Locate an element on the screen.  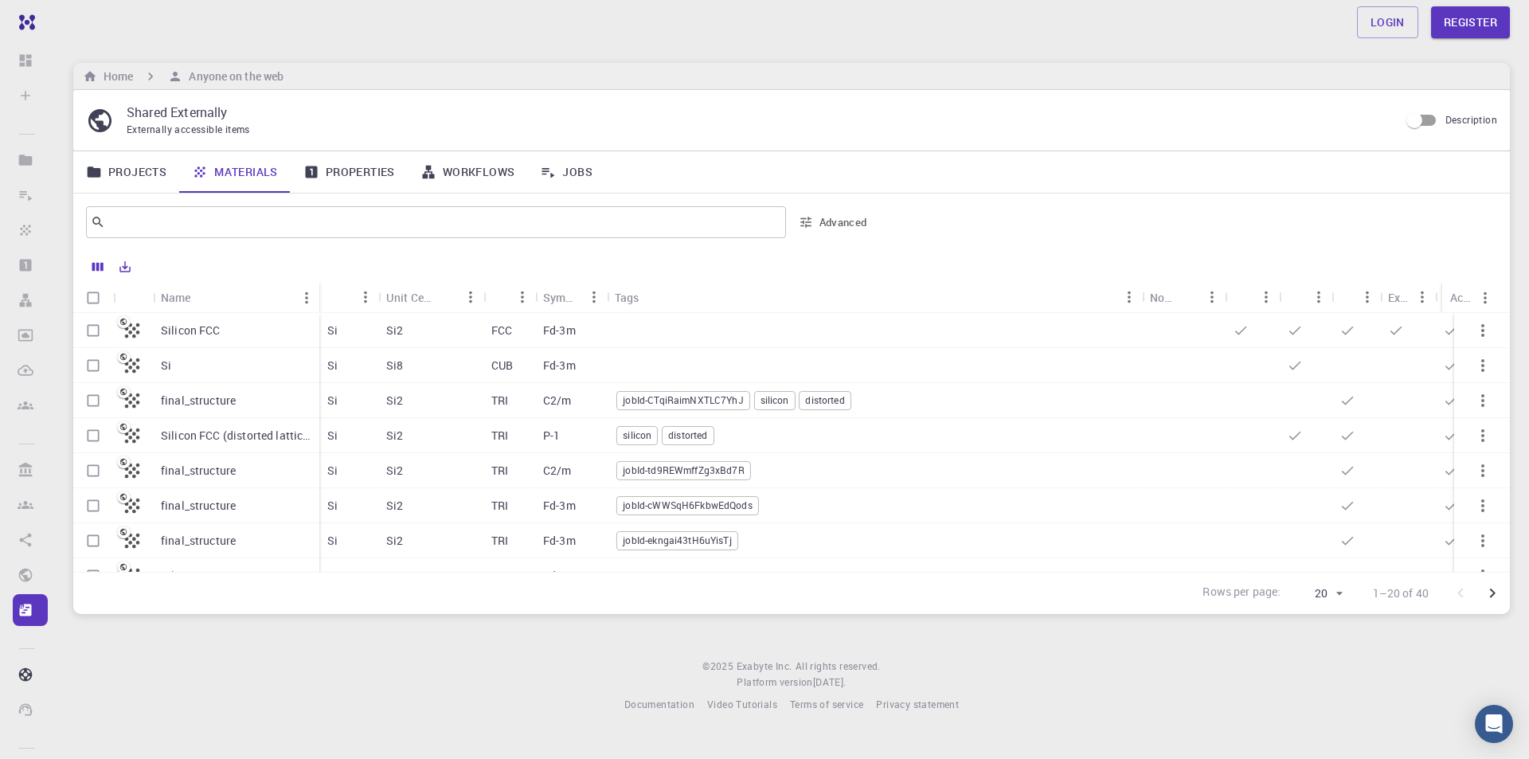
span: Video Tutorials is located at coordinates (742, 704).